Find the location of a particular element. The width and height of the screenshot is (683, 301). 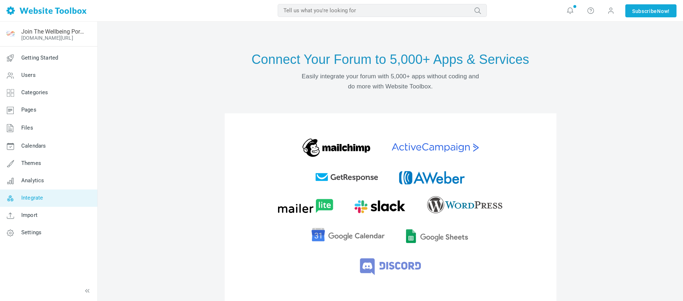

a: SubscribeNow! is located at coordinates (651, 11).